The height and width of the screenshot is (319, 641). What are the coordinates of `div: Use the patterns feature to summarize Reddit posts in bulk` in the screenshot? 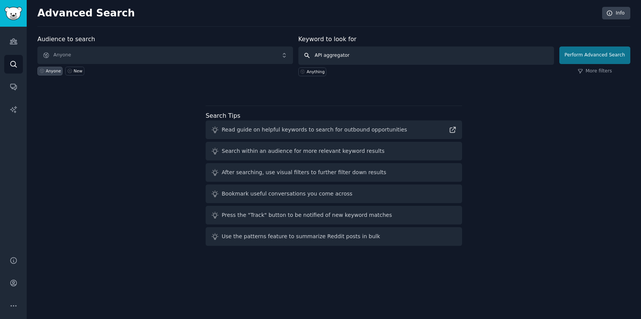 It's located at (301, 236).